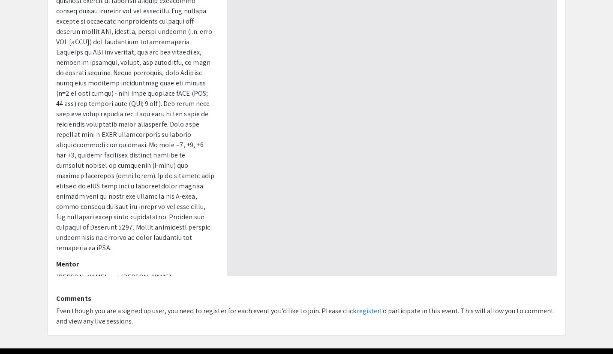 The height and width of the screenshot is (354, 613). I want to click on a: register, so click(368, 310).